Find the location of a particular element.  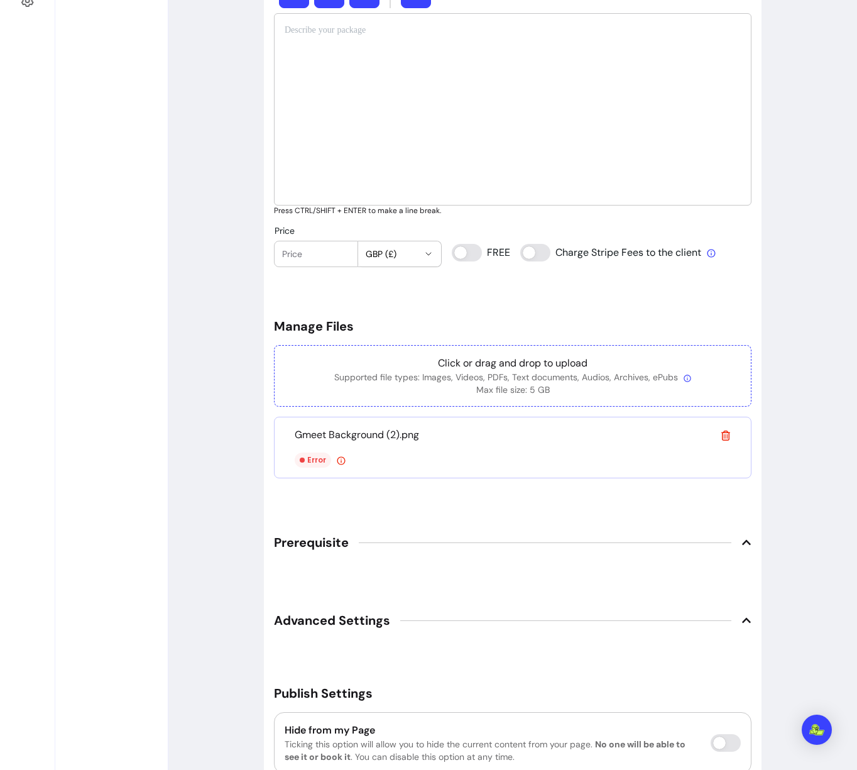

p: Supported file types: Images, Videos, PDFs, Text documents, Audios, Archives, ePubs is located at coordinates (513, 377).